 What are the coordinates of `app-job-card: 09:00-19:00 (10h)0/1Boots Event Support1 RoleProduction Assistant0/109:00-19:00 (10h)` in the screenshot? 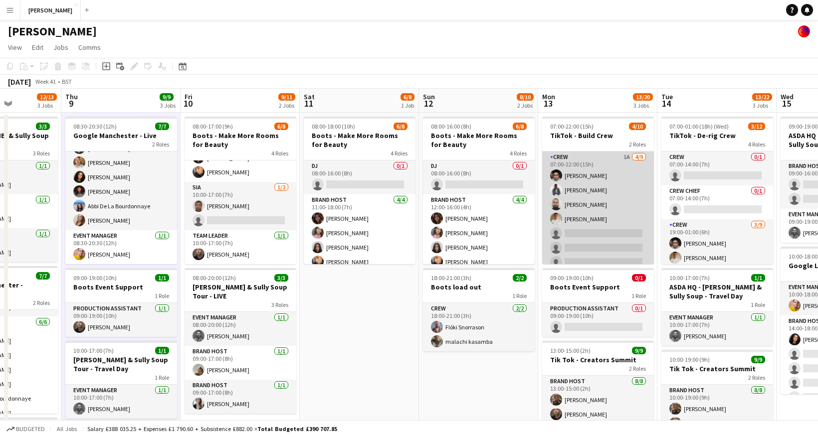 It's located at (598, 303).